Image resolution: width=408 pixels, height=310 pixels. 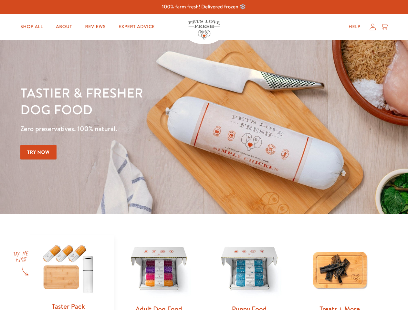 I want to click on a: Expert Advice, so click(x=137, y=27).